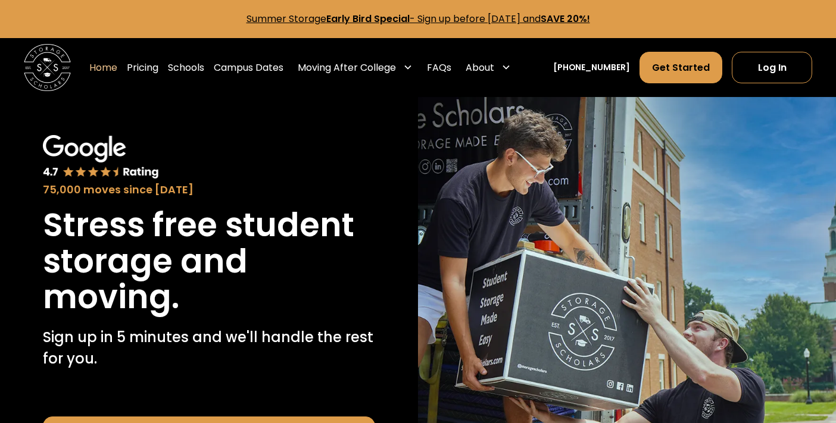 This screenshot has height=423, width=836. I want to click on h1: Stress free student storage and moving., so click(208, 261).